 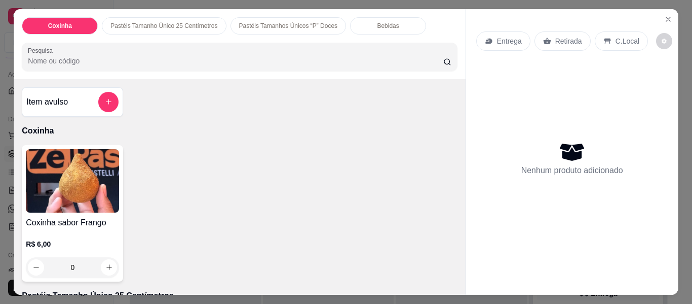 What do you see at coordinates (72, 223) in the screenshot?
I see `h4: Coxinha sabor Frango` at bounding box center [72, 223].